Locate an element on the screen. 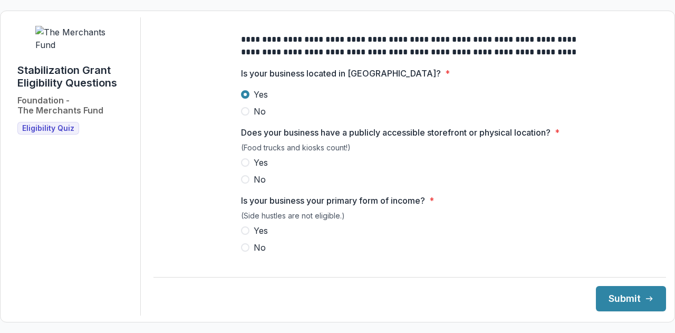 This screenshot has width=675, height=333. button: Submit is located at coordinates (630, 298).